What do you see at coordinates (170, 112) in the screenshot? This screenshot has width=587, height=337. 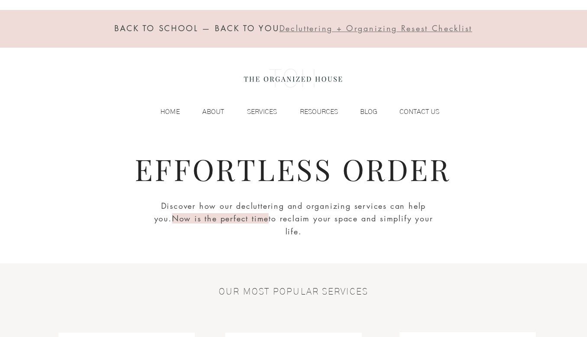 I see `p: HOME` at bounding box center [170, 112].